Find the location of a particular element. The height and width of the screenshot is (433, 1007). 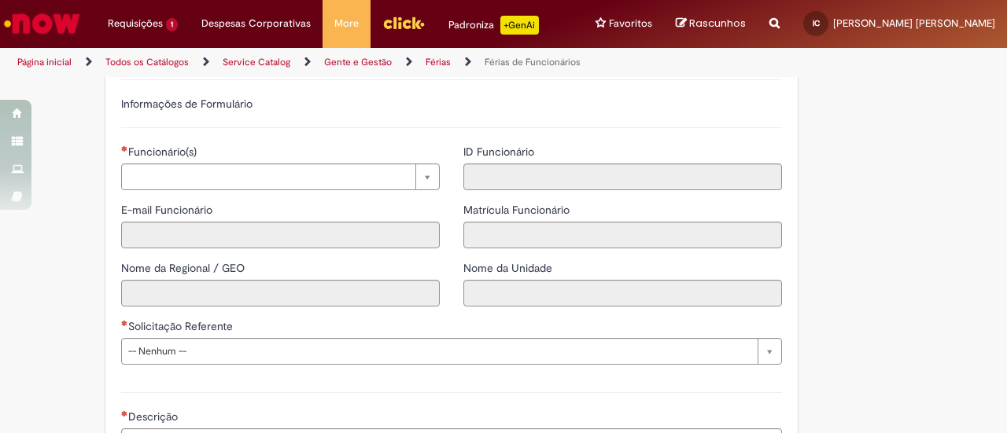

span: Solicitação Referente is located at coordinates (182, 326).